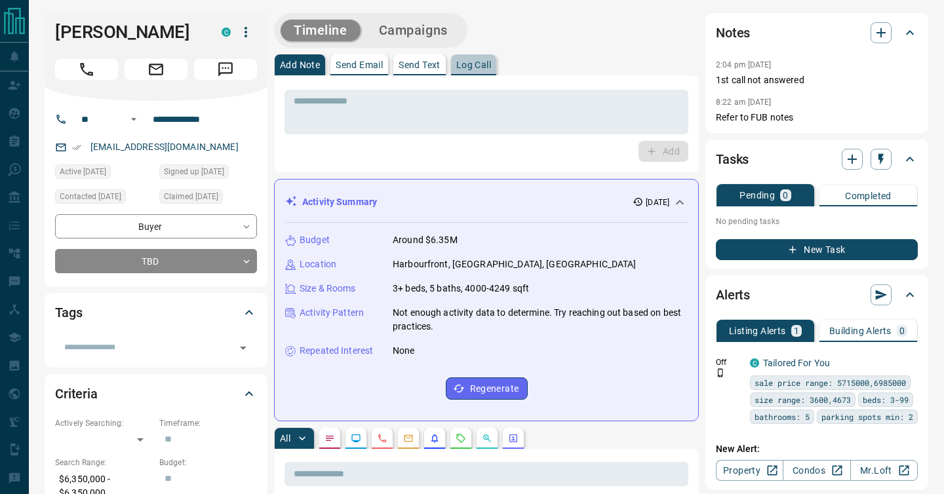 The height and width of the screenshot is (494, 944). What do you see at coordinates (802, 400) in the screenshot?
I see `span: size range: 3600,4673` at bounding box center [802, 400].